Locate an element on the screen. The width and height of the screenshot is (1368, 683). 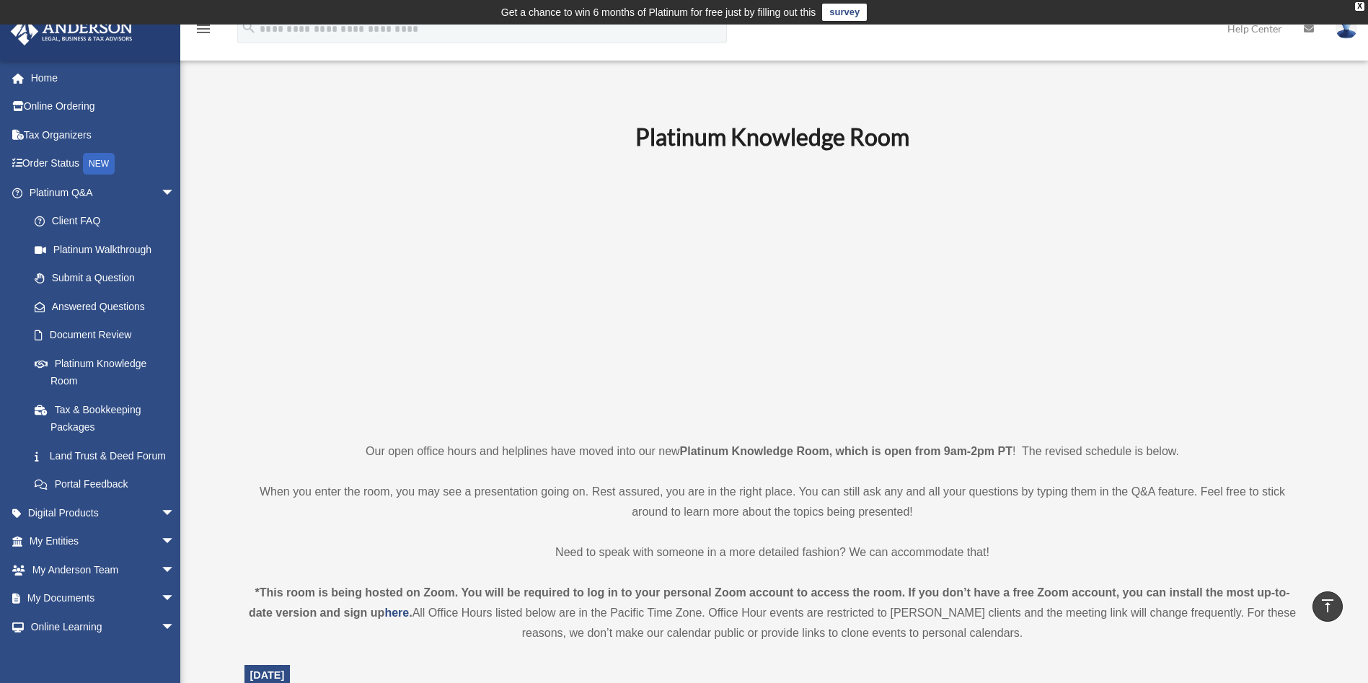
a: vertical_align_top is located at coordinates (1327, 606).